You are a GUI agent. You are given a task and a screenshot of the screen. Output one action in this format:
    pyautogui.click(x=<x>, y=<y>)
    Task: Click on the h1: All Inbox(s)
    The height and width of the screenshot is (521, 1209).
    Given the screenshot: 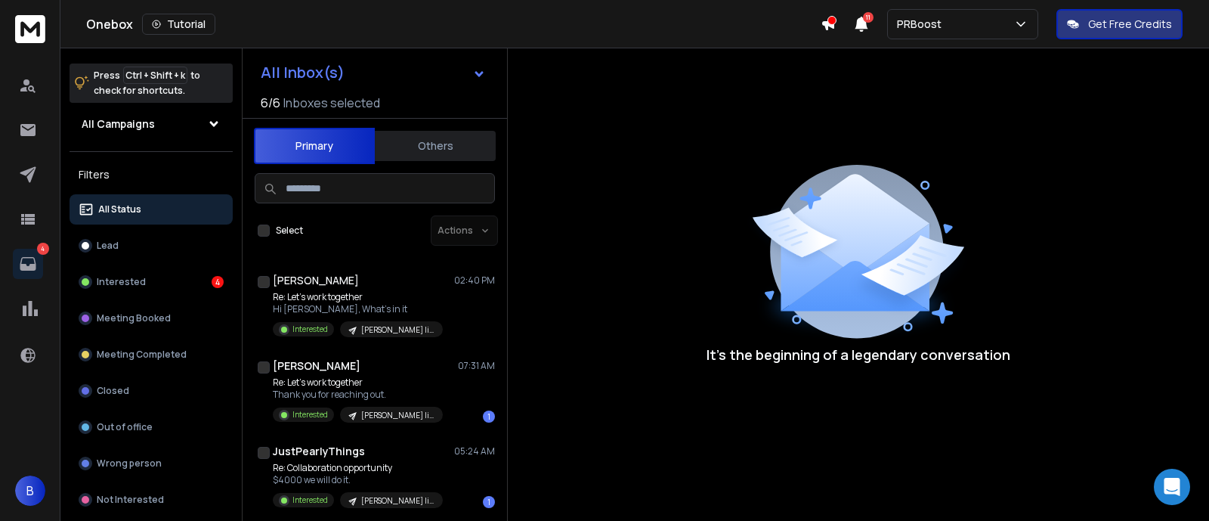 What is the action you would take?
    pyautogui.click(x=302, y=73)
    